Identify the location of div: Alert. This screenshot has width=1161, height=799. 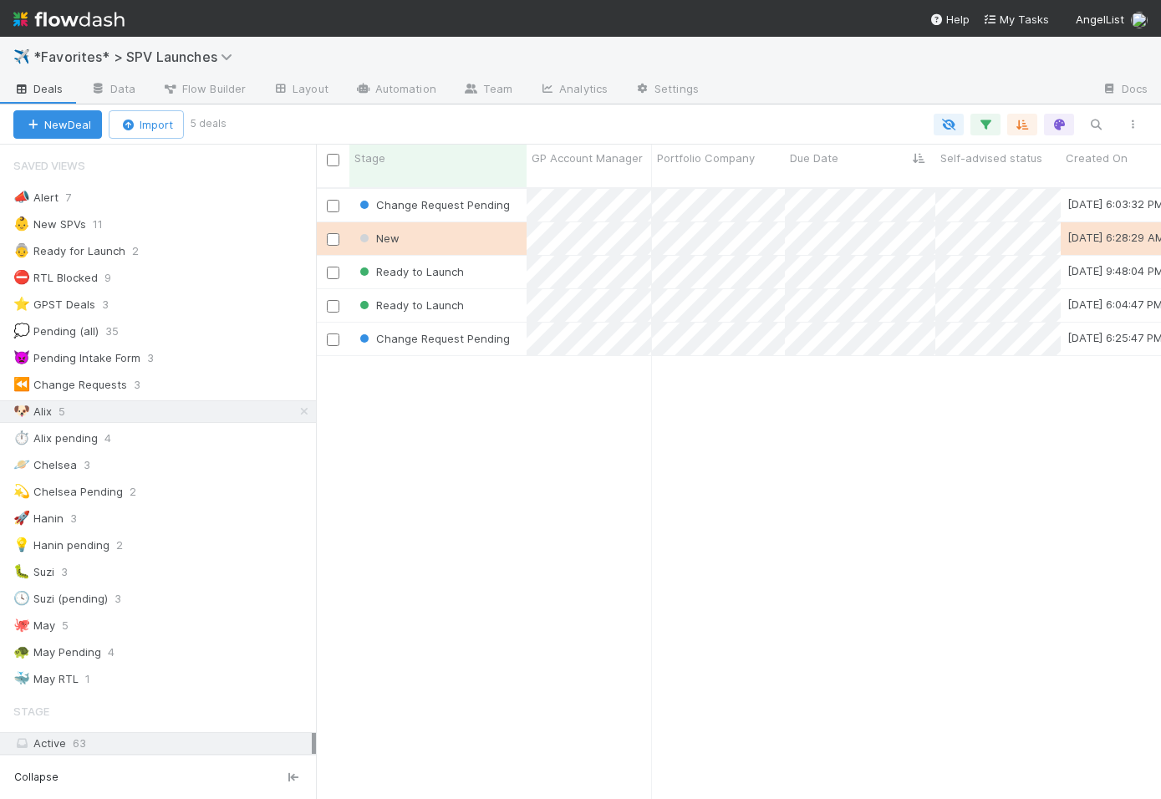
(36, 197).